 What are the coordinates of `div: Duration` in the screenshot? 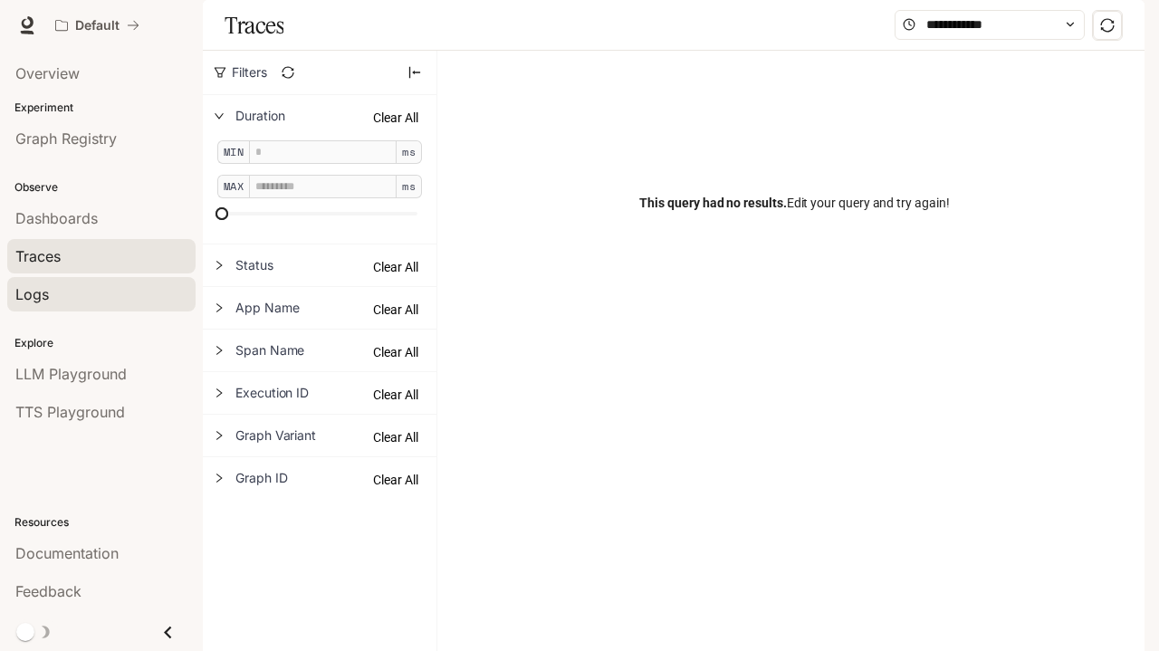 It's located at (320, 116).